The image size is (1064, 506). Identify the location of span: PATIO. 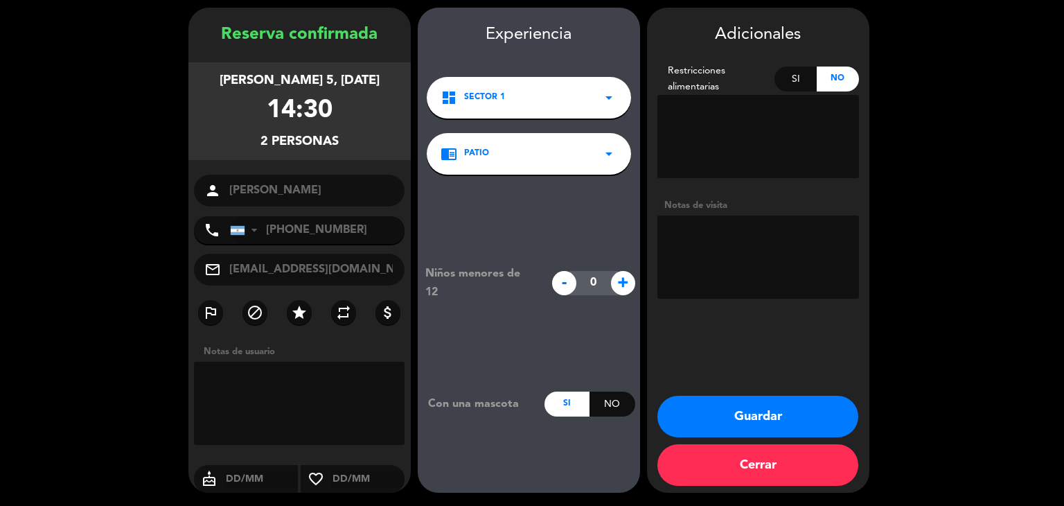
(477, 154).